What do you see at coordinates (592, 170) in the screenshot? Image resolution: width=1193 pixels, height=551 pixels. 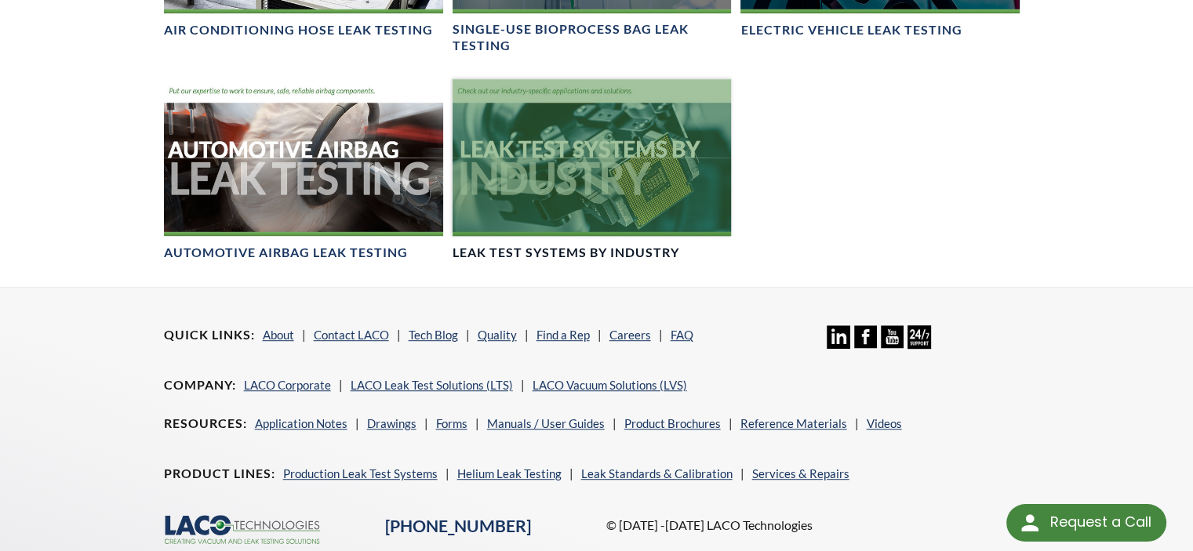 I see `a: Leak Test Systems by Industry headerLeak Test Systems by Industry` at bounding box center [592, 170].